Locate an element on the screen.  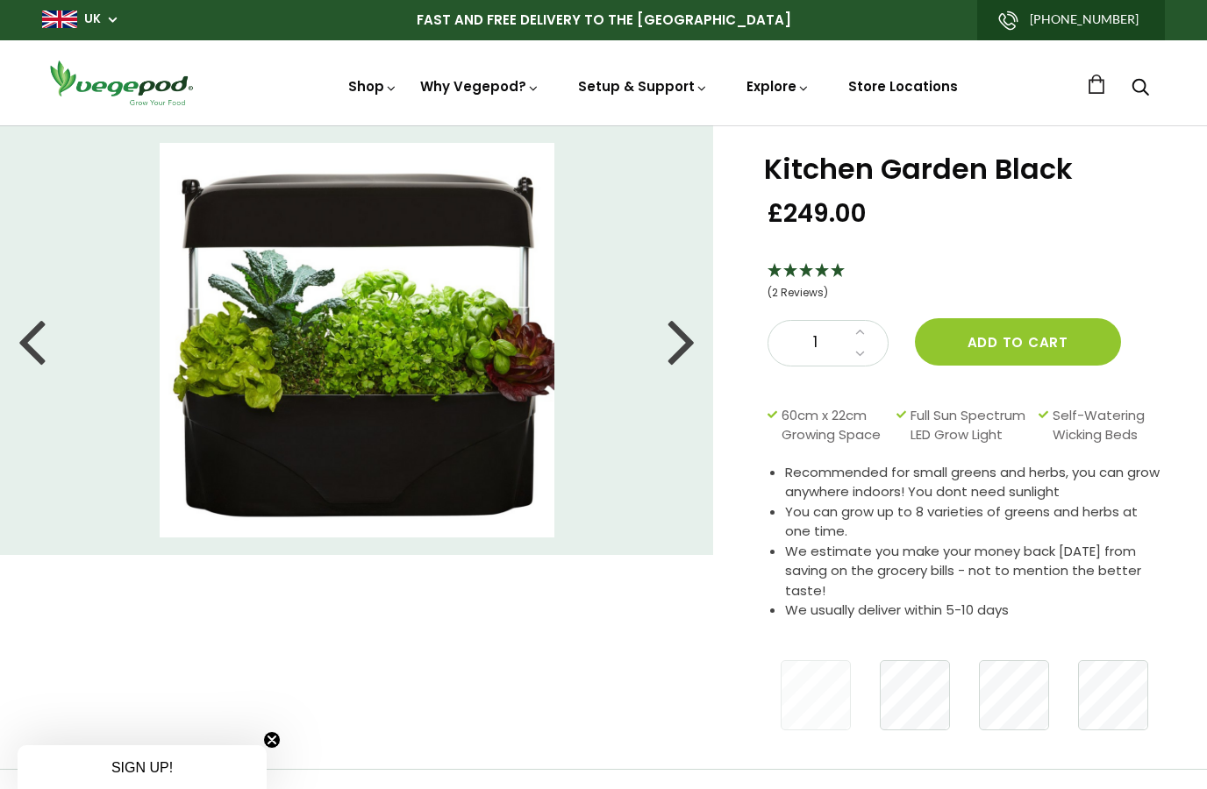
div: 5 Stars - 2 Reviews is located at coordinates (965, 282).